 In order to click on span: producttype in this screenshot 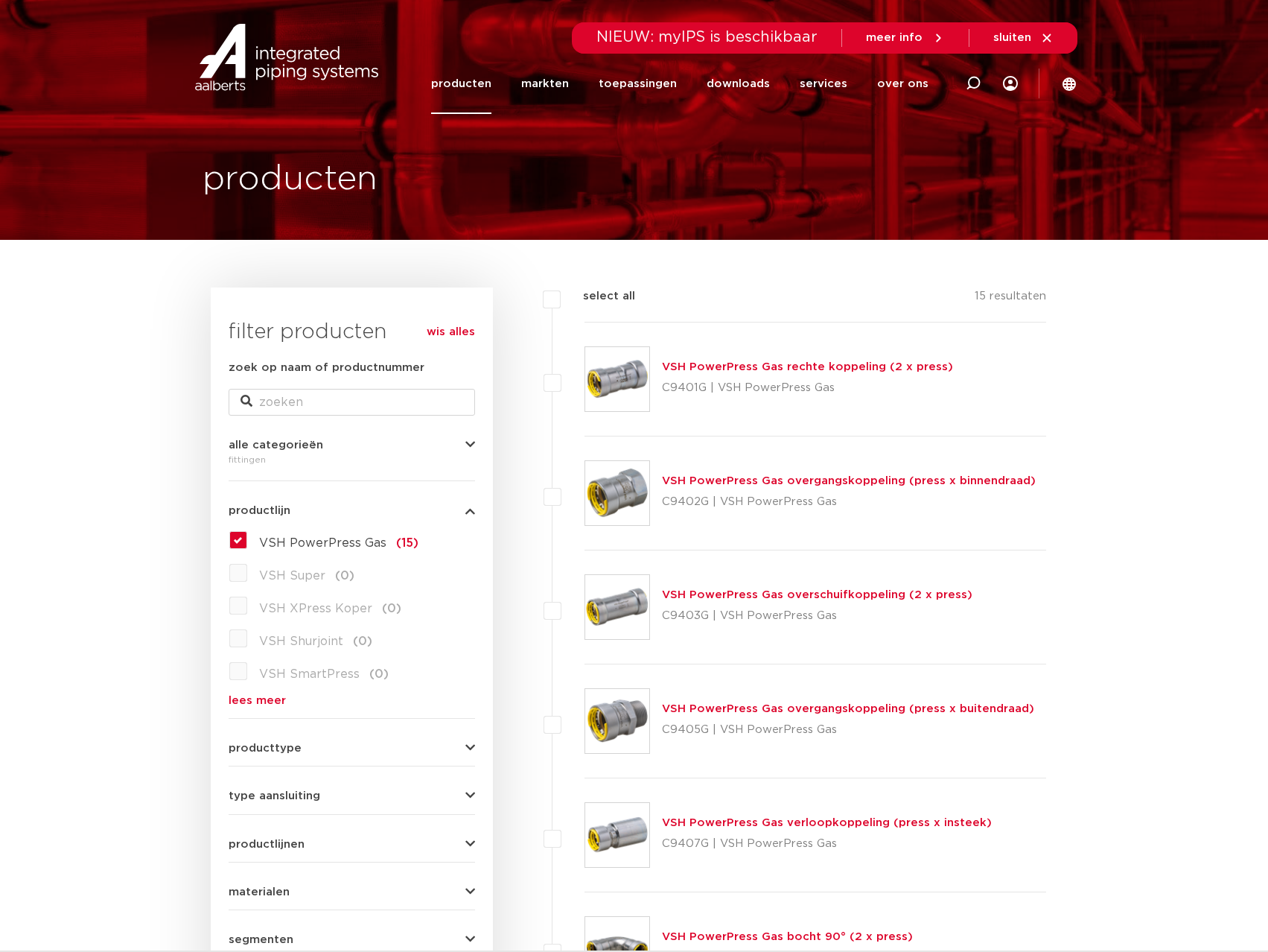, I will do `click(265, 748)`.